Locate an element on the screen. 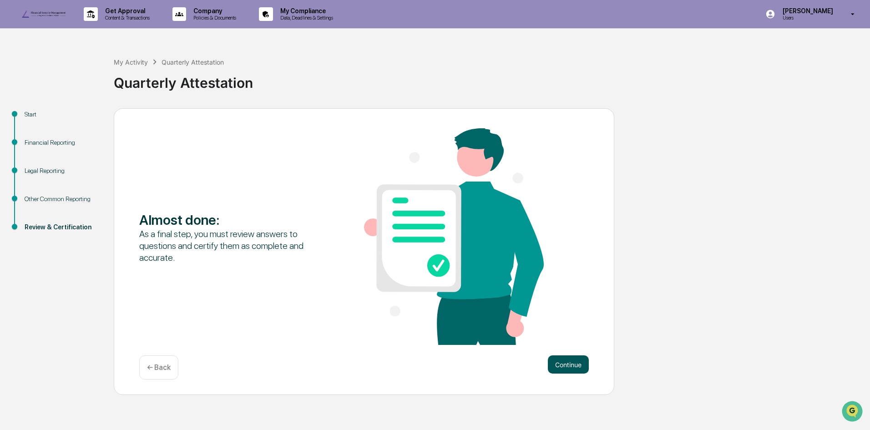 The width and height of the screenshot is (870, 430). span: Attestations is located at coordinates (94, 119).